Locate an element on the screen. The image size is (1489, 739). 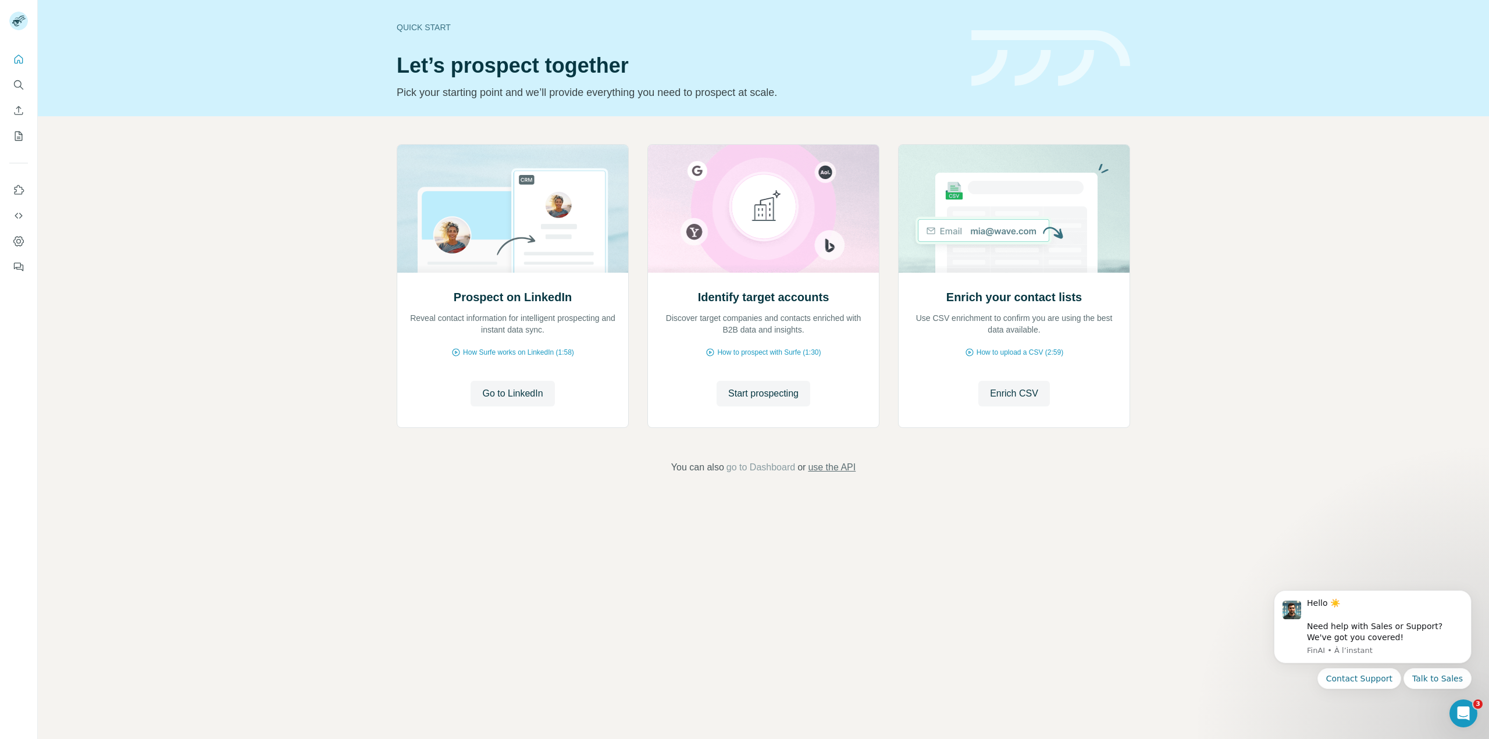
p: Message from FinAI, sent À l’instant is located at coordinates (129, 75).